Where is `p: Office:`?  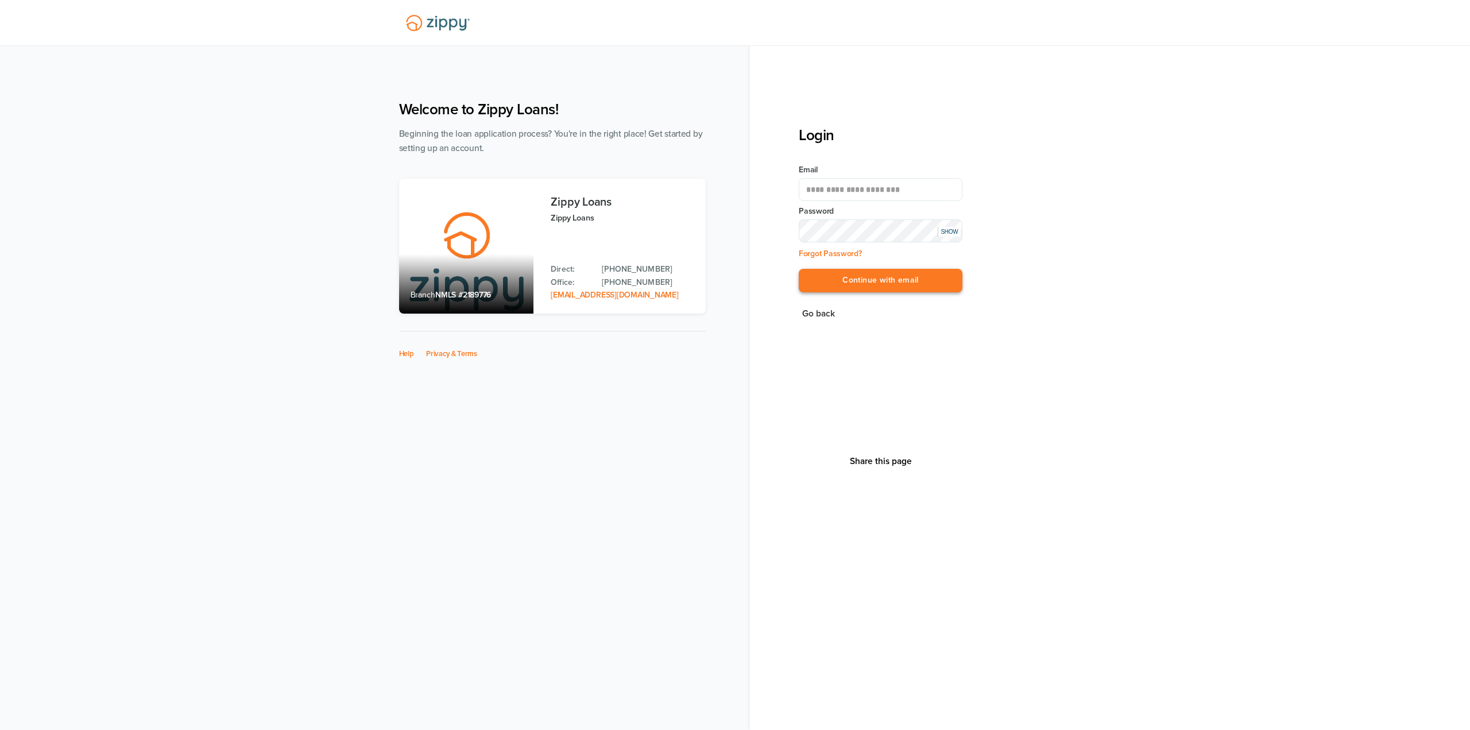
p: Office: is located at coordinates (570, 283).